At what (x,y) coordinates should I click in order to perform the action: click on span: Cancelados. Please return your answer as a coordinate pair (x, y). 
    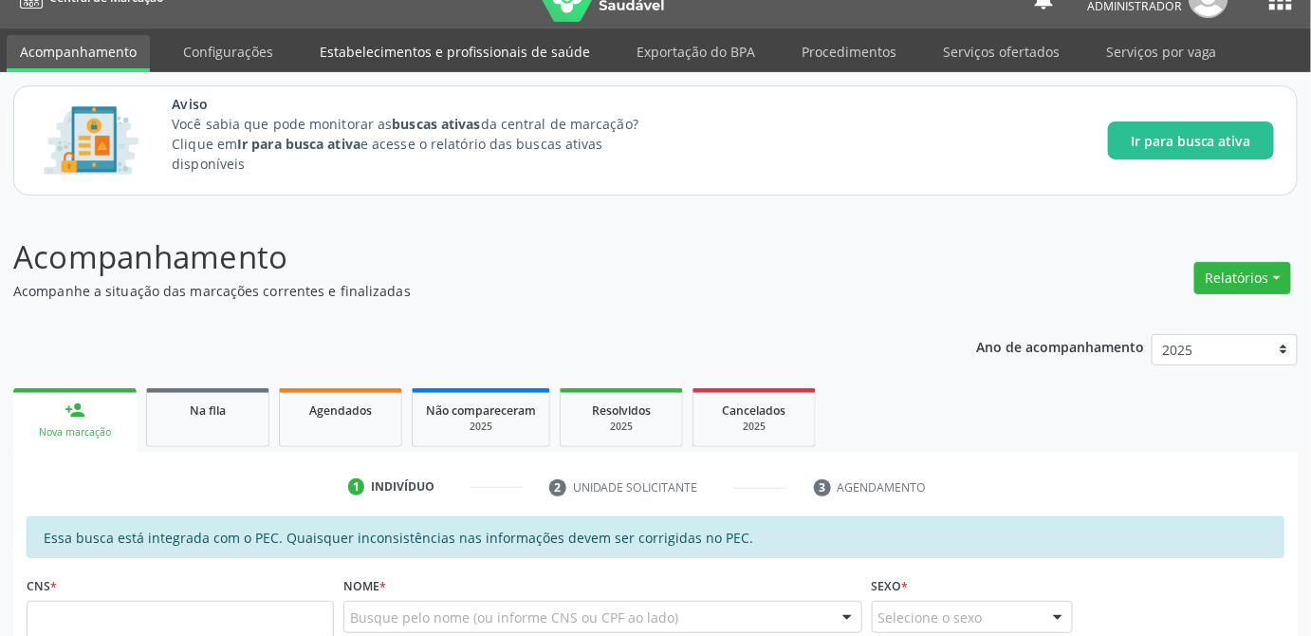
    Looking at the image, I should click on (754, 410).